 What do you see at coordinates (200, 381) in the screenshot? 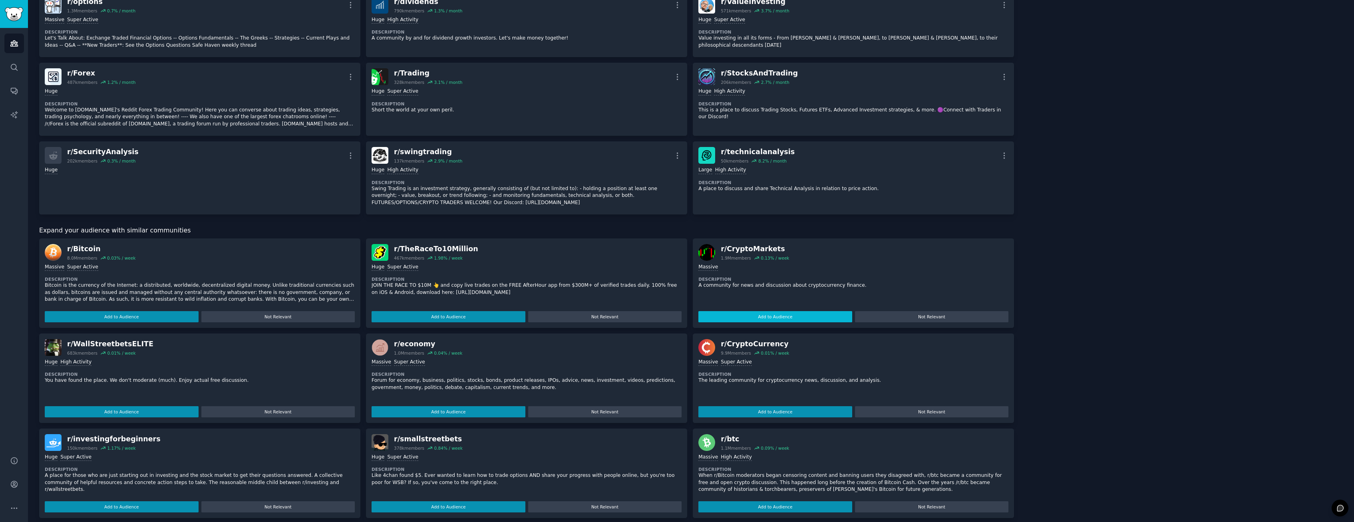
I see `p: You have found the place. We don't moderate (much). Enjoy actual free discussion.` at bounding box center [200, 381].